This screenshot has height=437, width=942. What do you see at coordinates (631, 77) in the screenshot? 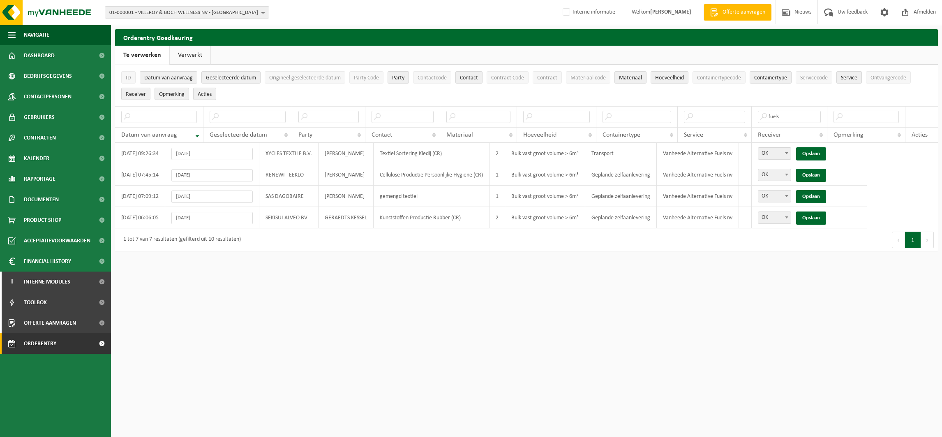
I see `button: MateriaalMateriaal: Activate to sort` at bounding box center [631, 77].